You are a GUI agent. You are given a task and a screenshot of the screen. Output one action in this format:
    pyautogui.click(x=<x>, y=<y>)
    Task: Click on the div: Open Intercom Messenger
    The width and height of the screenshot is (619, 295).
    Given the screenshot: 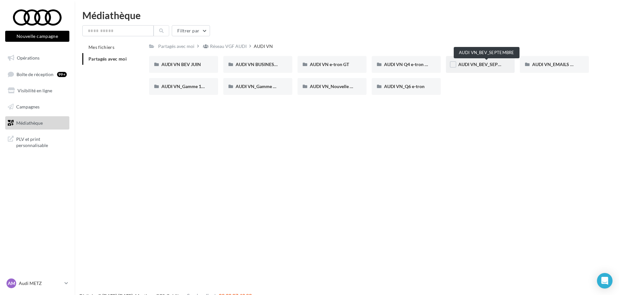 What is the action you would take?
    pyautogui.click(x=605, y=281)
    